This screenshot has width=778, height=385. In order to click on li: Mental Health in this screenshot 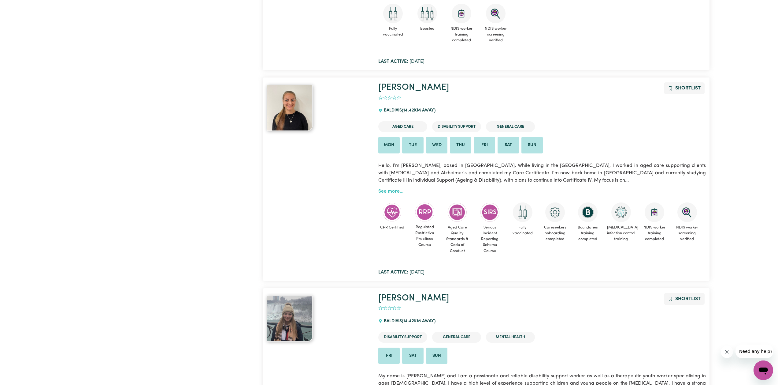, I will do `click(511, 337)`.